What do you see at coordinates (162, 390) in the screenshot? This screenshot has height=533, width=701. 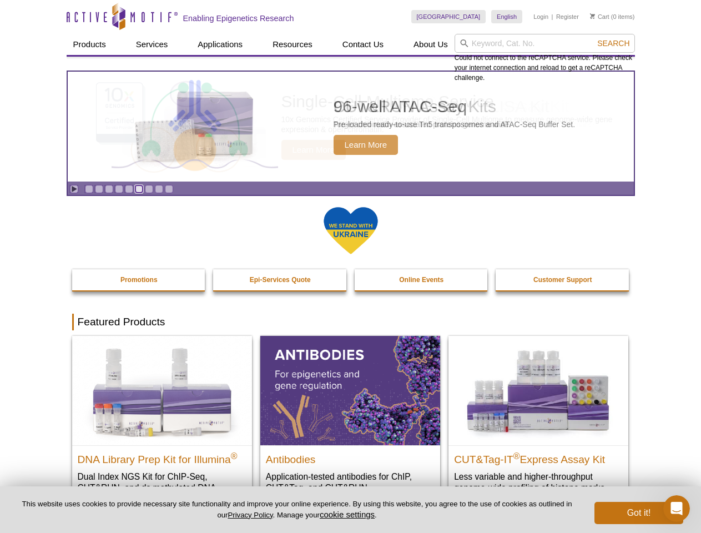 I see `img: DNA Library Prep Kit for Illumina` at bounding box center [162, 390].